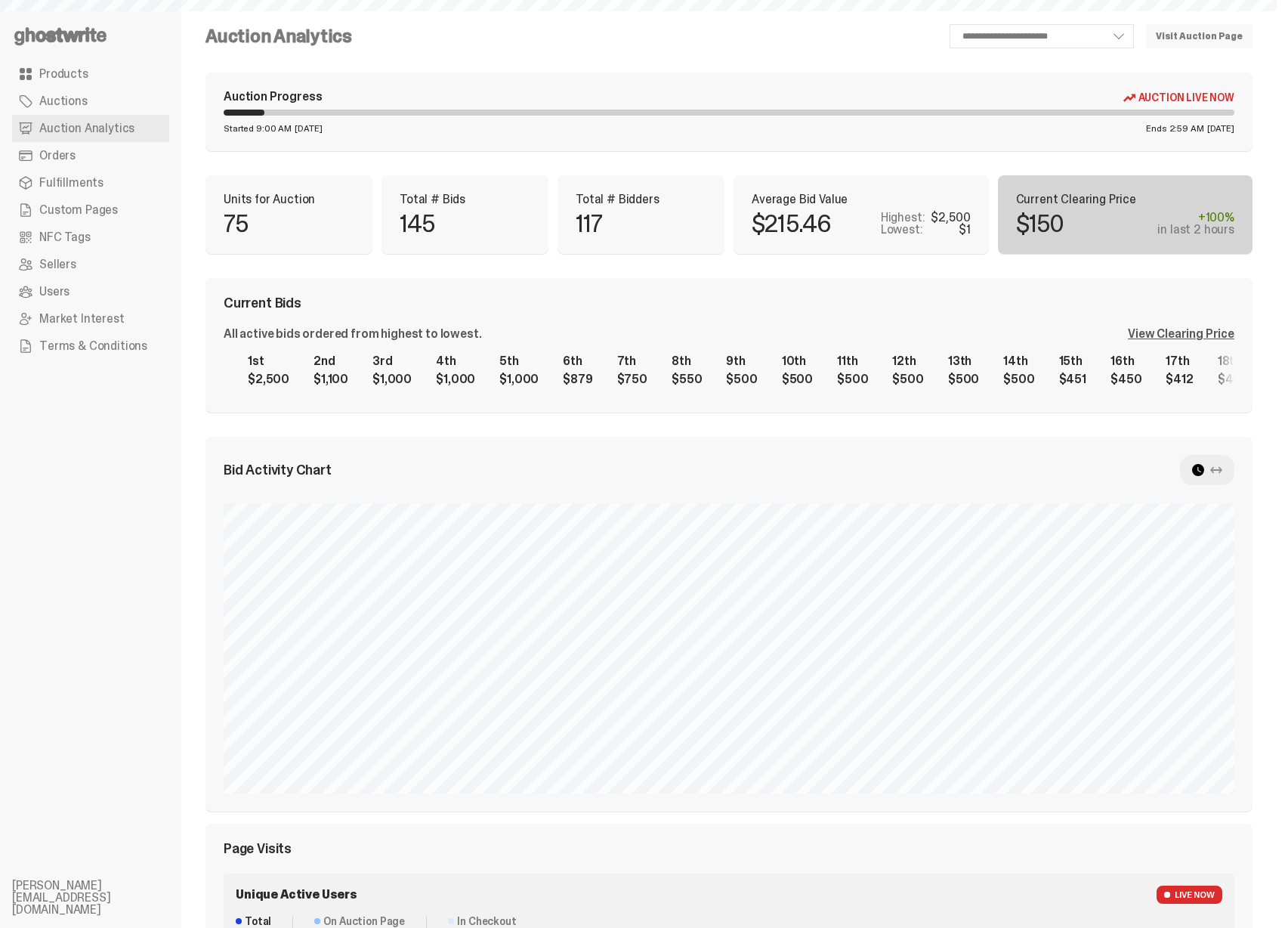 The image size is (1288, 928). Describe the element at coordinates (902, 230) in the screenshot. I see `p: Lowest:` at that location.